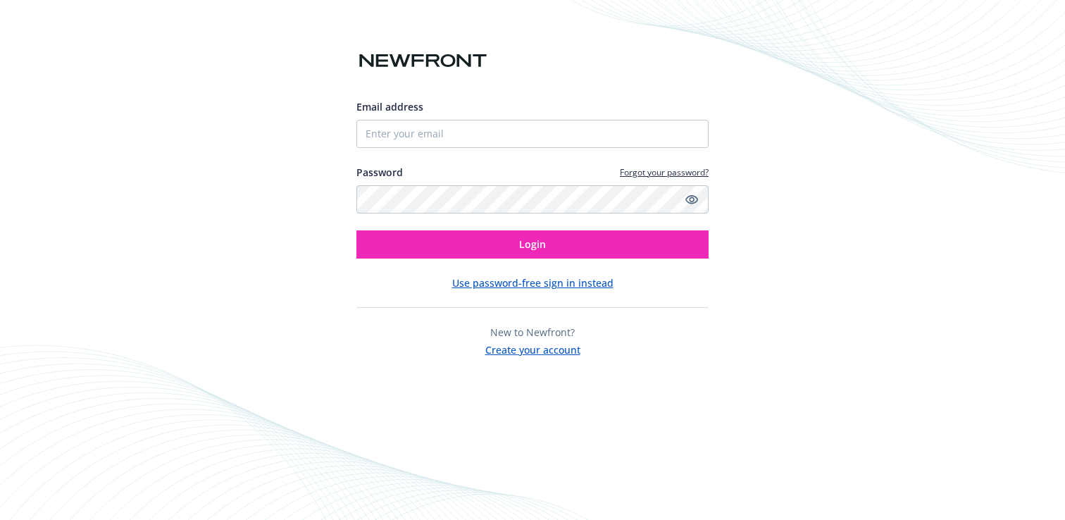  I want to click on a: Show password, so click(692, 199).